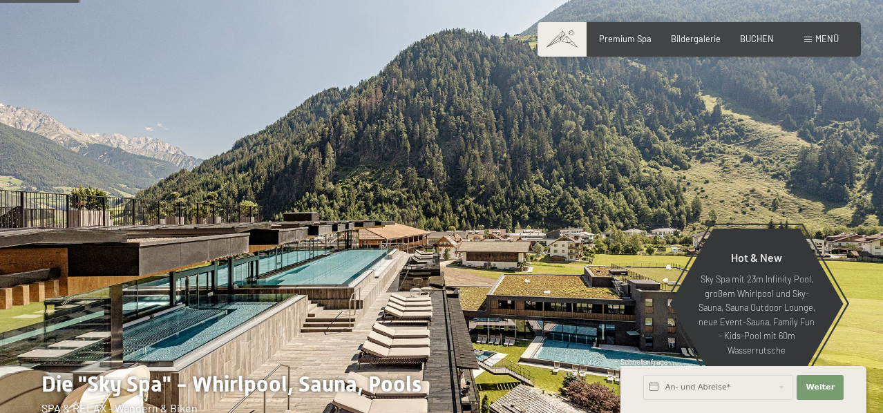  Describe the element at coordinates (820, 388) in the screenshot. I see `span: Weiter` at that location.